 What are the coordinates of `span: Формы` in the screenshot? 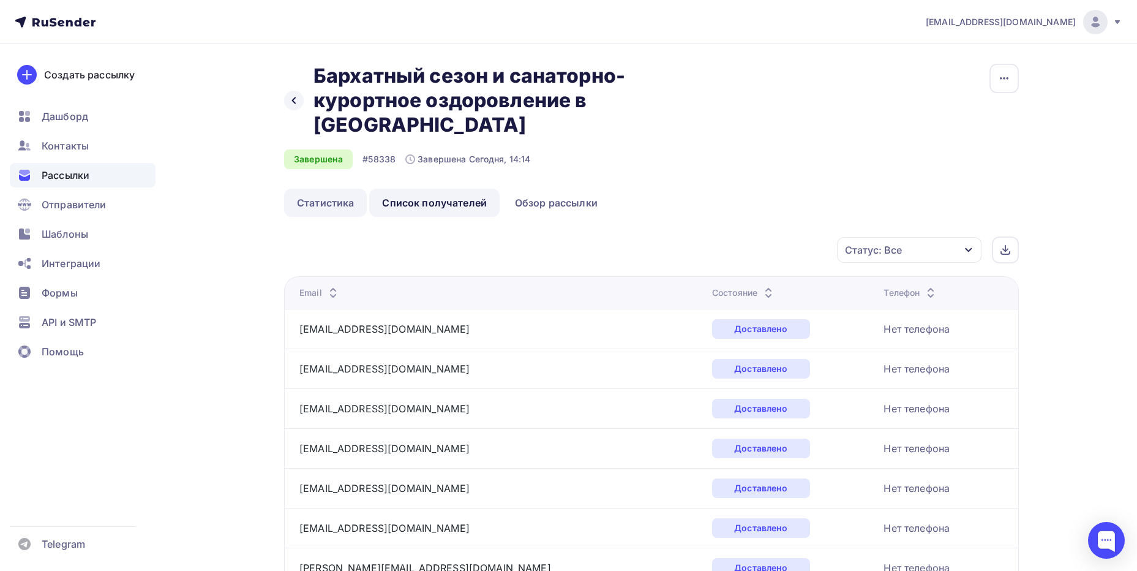 It's located at (59, 293).